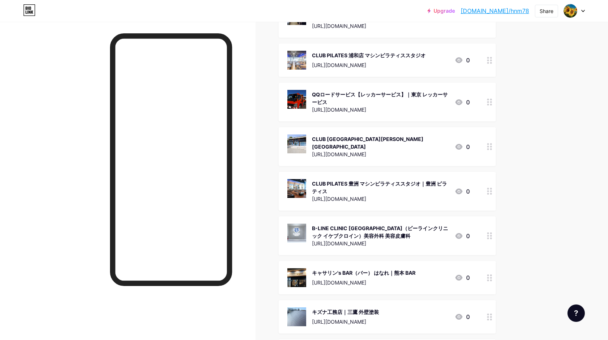 The width and height of the screenshot is (608, 340). Describe the element at coordinates (297, 188) in the screenshot. I see `img: CLUB PILATES 豊洲 マシンピラティススタジオ｜豊洲 ピラティス` at that location.